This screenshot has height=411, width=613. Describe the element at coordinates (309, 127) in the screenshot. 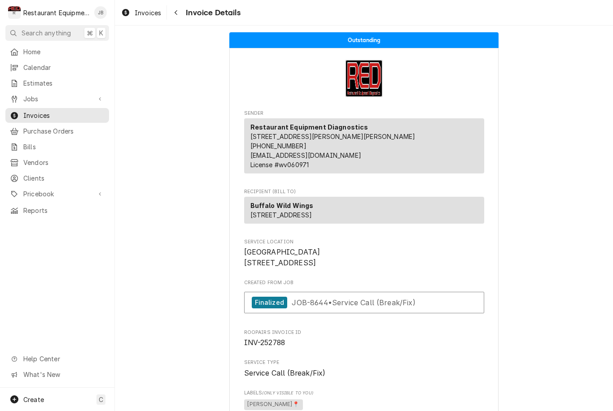

I see `strong: Restaurant Equipment Diagnostics` at that location.